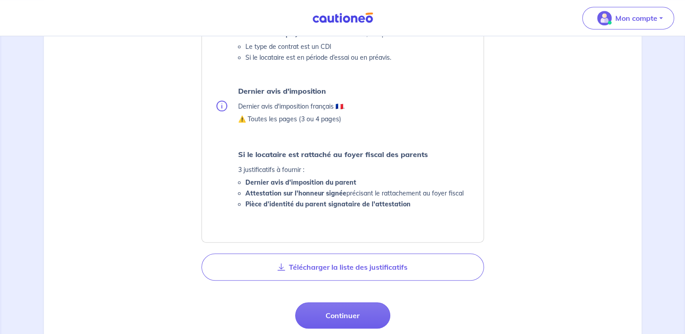 This screenshot has width=685, height=334. What do you see at coordinates (636, 18) in the screenshot?
I see `p: Mon compte` at bounding box center [636, 18].